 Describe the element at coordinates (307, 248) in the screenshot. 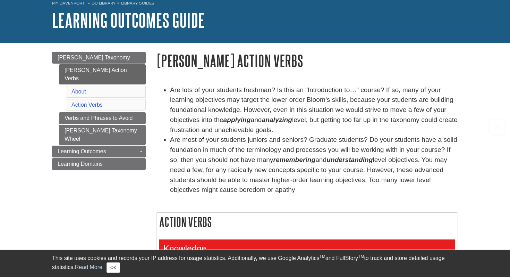

I see `h3: Knowledge` at that location.